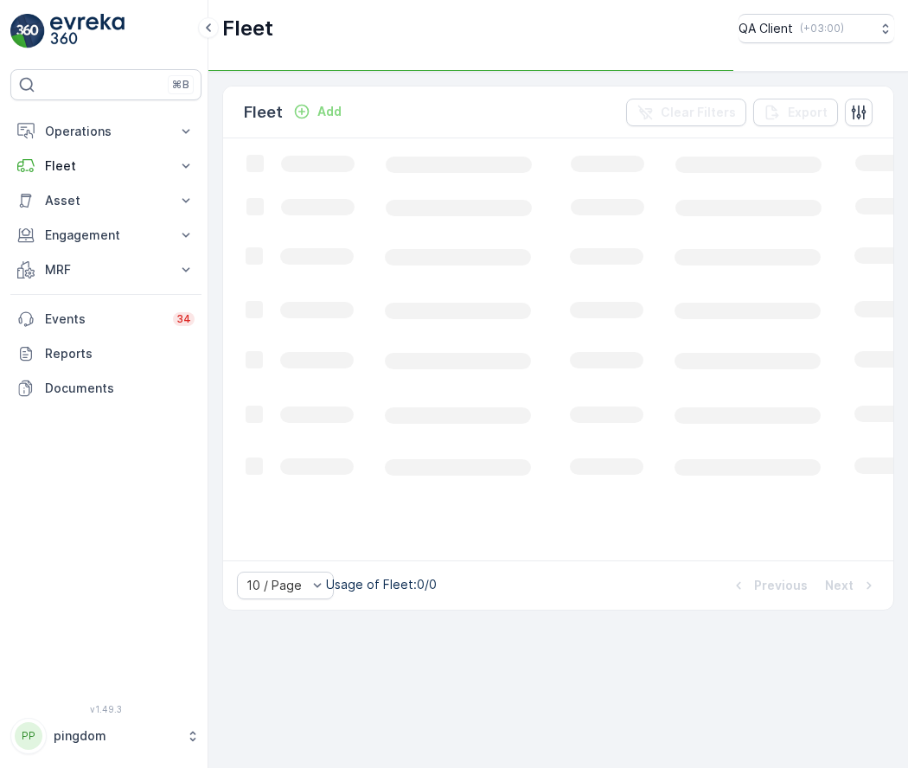  What do you see at coordinates (796, 112) in the screenshot?
I see `button: Export` at bounding box center [796, 112].